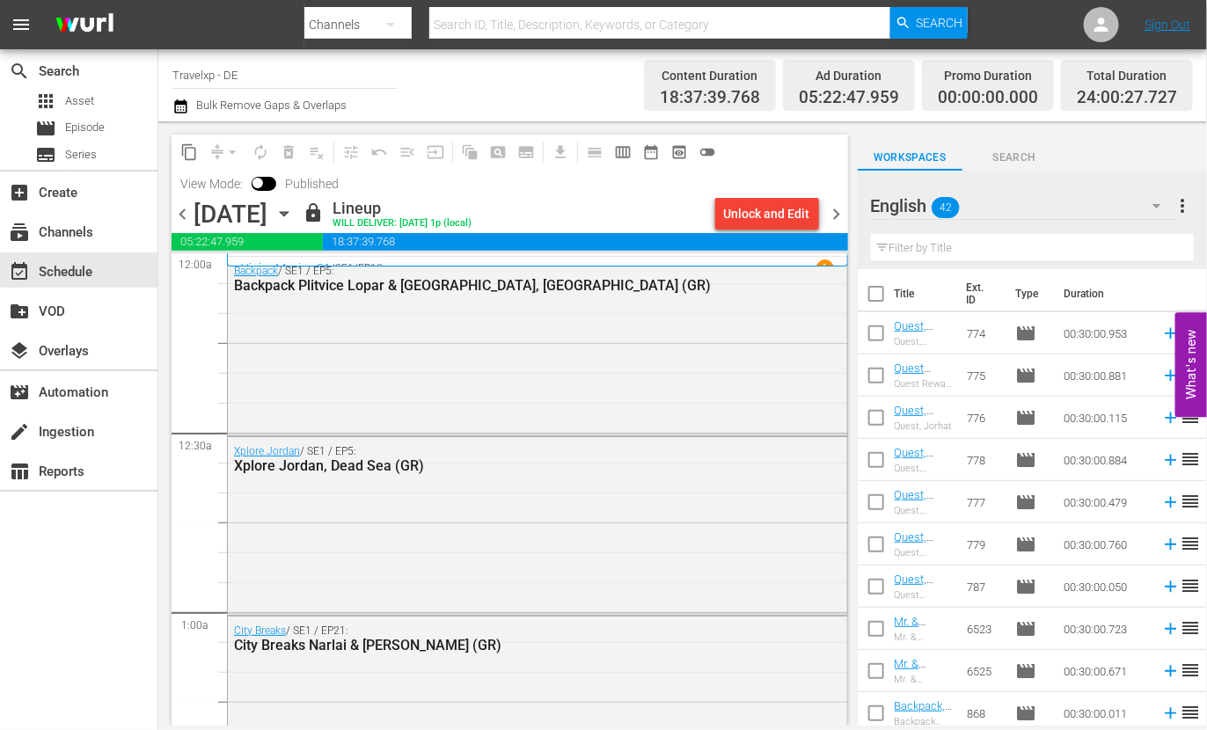  Describe the element at coordinates (189, 152) in the screenshot. I see `span: Copy Lineup` at that location.